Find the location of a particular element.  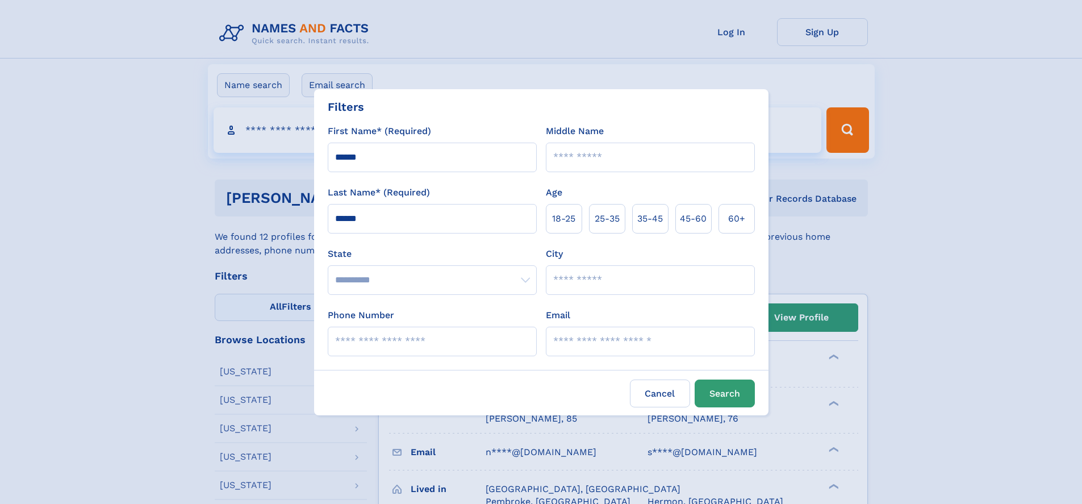

label: City is located at coordinates (555, 254).